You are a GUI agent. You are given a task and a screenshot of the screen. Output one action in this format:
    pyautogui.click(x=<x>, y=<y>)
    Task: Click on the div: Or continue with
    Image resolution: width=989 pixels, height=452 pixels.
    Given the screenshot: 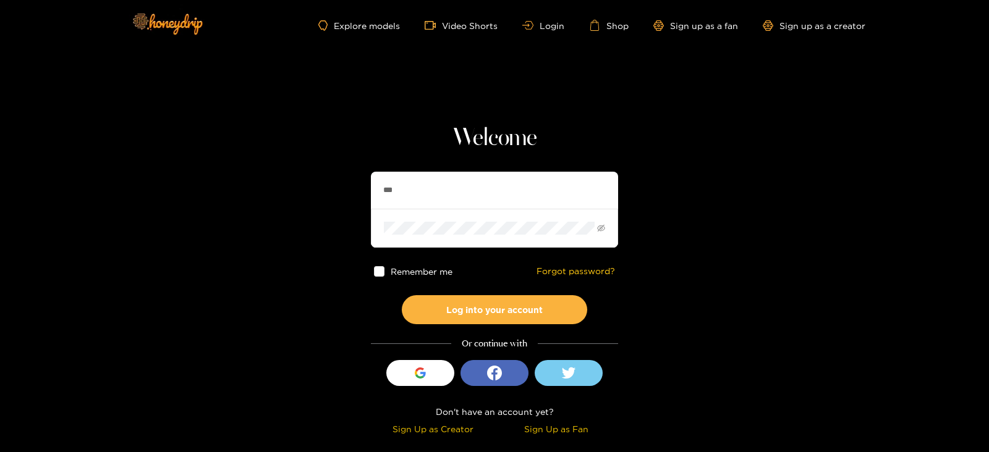 What is the action you would take?
    pyautogui.click(x=494, y=344)
    